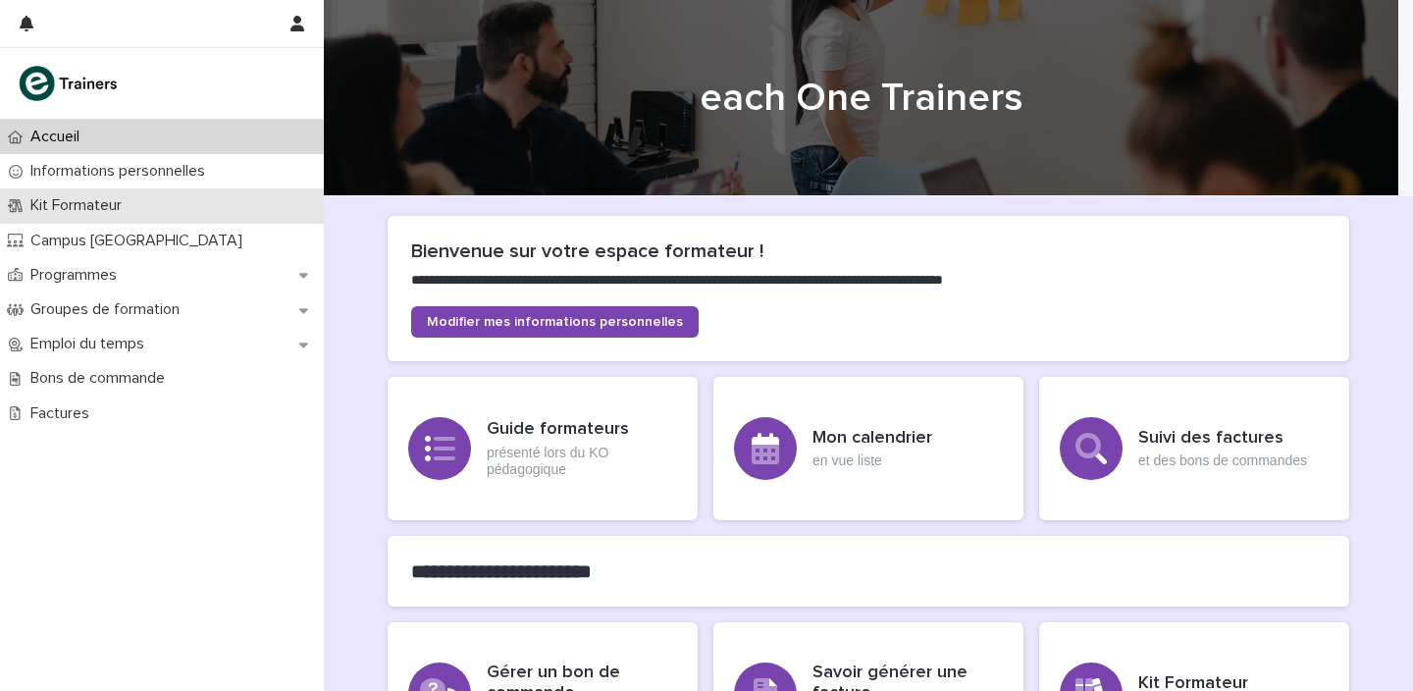  Describe the element at coordinates (869, 251) in the screenshot. I see `h2: Bienvenue sur votre espace formateur !` at that location.